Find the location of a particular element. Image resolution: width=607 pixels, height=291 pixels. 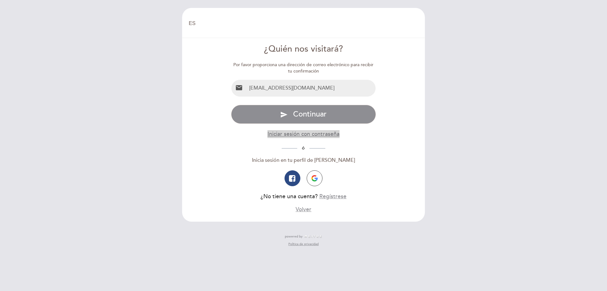

span: ó is located at coordinates (303, 148).